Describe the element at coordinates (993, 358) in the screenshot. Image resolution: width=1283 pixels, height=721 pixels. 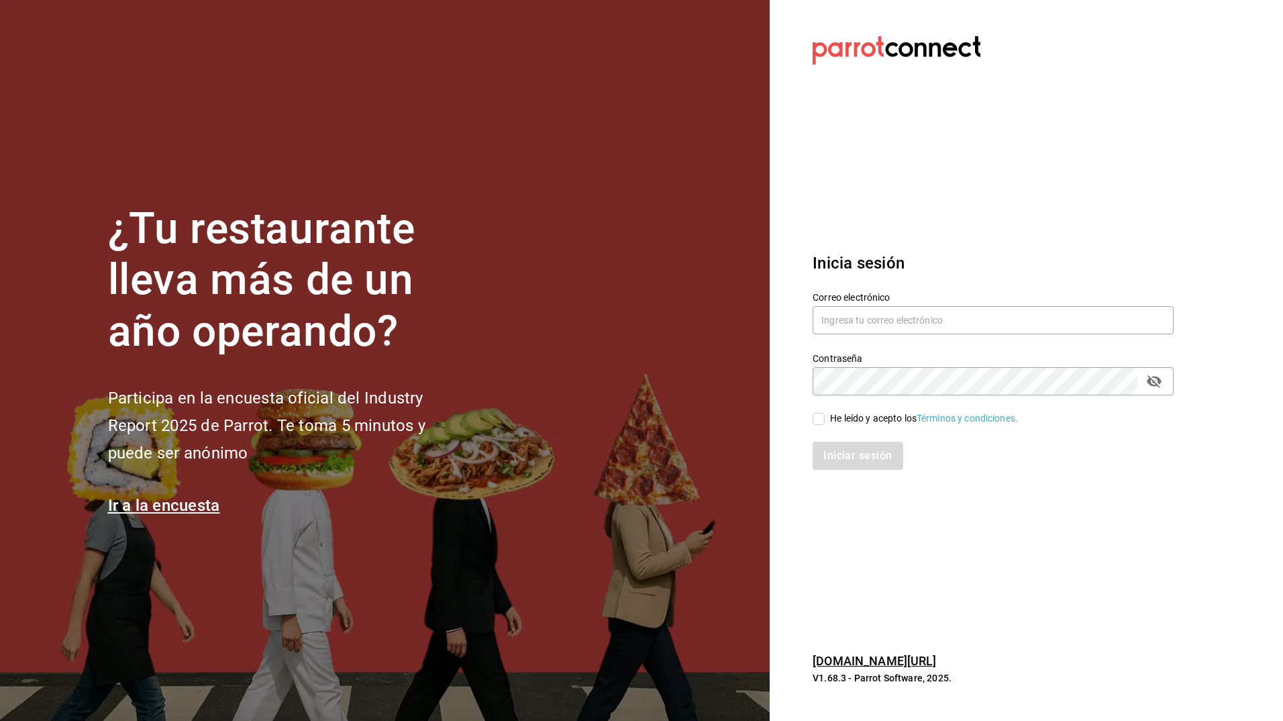
I see `label: Contraseña` at that location.